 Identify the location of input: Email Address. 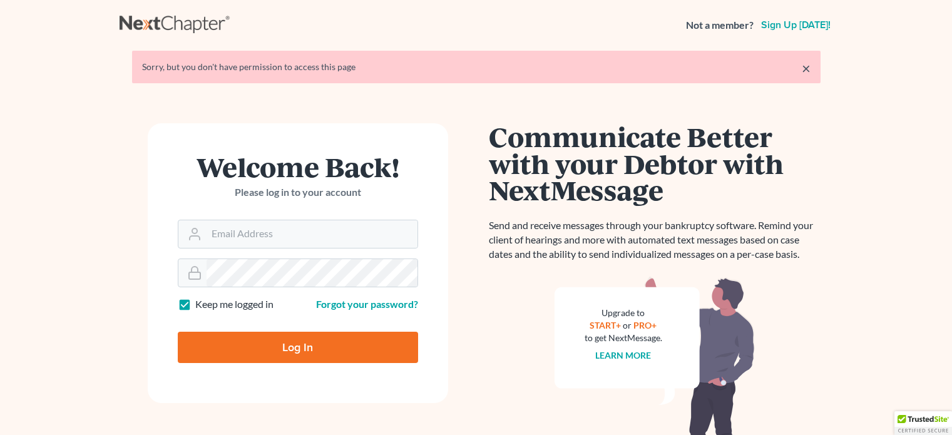
(312, 234).